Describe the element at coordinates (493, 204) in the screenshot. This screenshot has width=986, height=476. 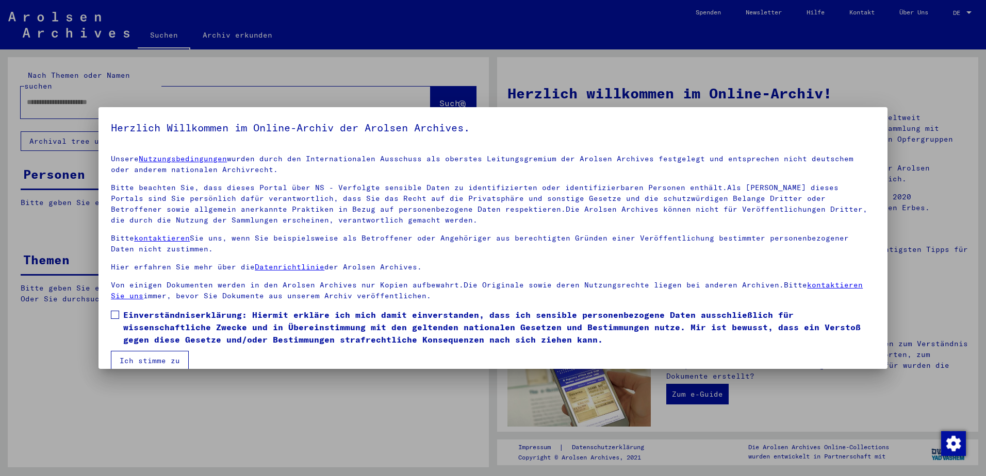
I see `p: Bitte beachten Sie, dass dieses Portal über NS - Verfolgte sensible Daten zu identifizierten oder...` at that location.